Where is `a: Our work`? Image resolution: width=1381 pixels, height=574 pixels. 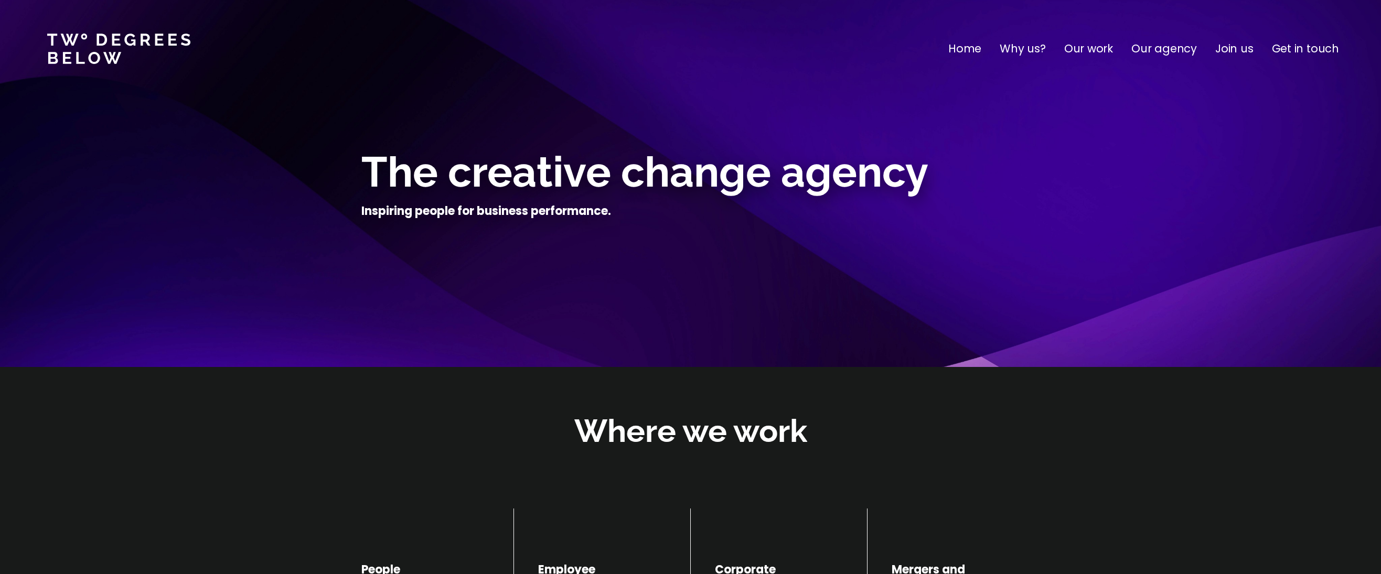
a: Our work is located at coordinates (1088, 49).